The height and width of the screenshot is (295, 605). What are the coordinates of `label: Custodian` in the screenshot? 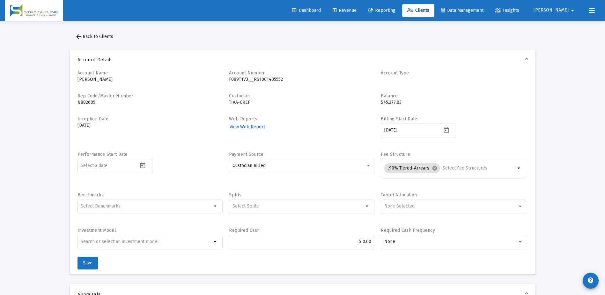 It's located at (239, 96).